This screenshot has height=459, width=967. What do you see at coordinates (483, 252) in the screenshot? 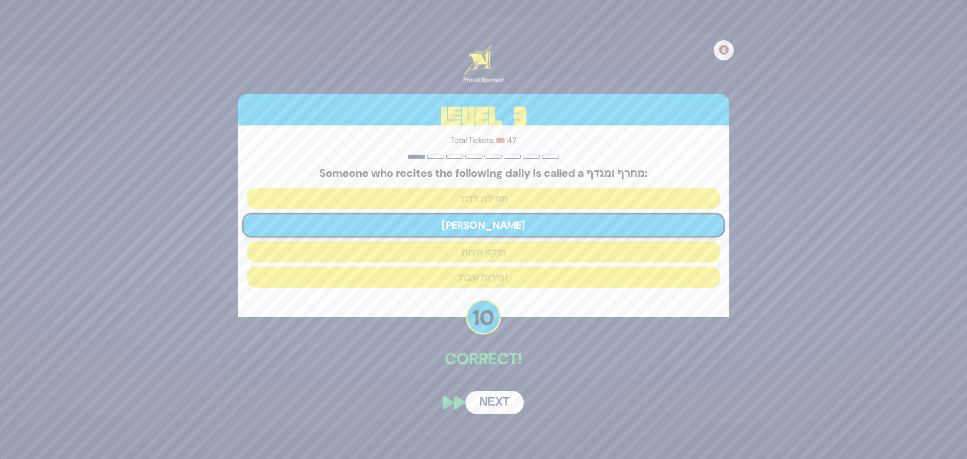
I see `button: תיקון חצות` at bounding box center [483, 252].